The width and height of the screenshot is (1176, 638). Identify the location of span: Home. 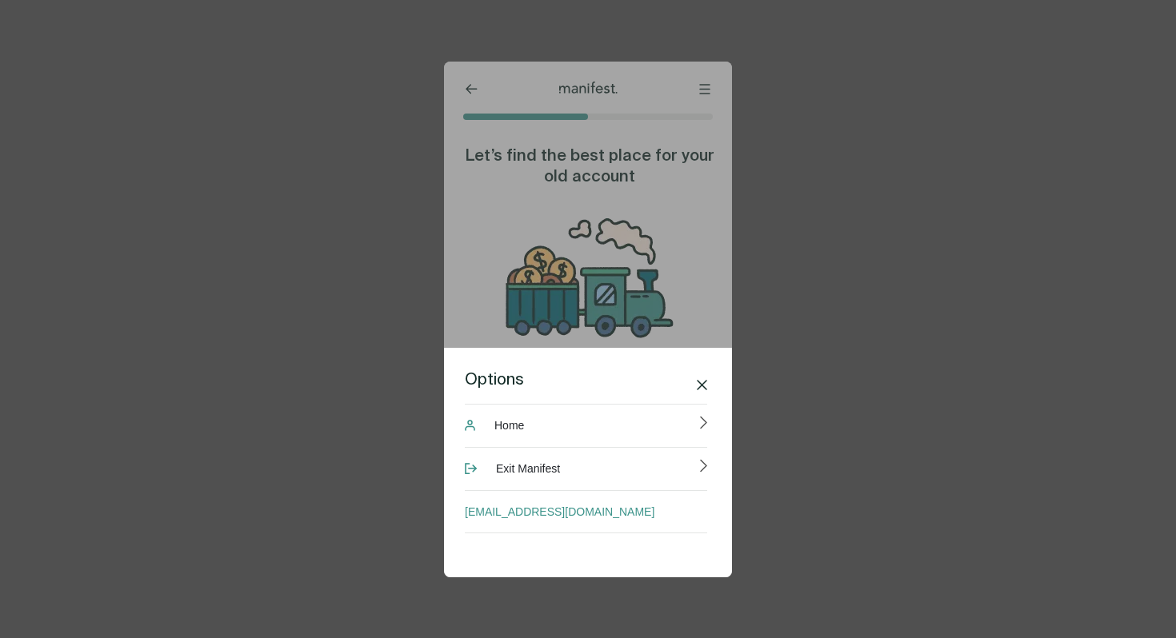
(509, 425).